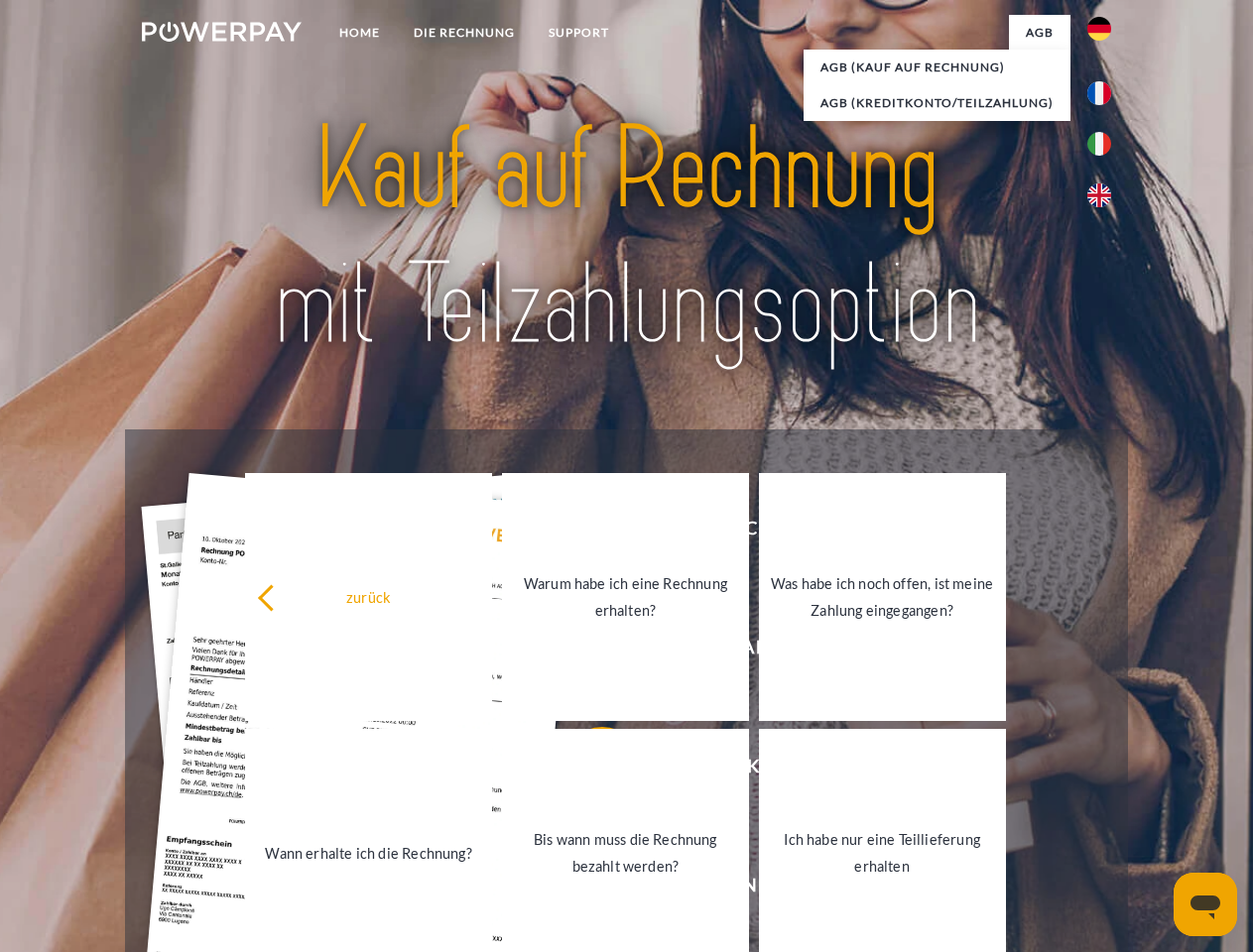  Describe the element at coordinates (882, 853) in the screenshot. I see `div: Ich habe nur eine Teillieferung erhalten` at that location.